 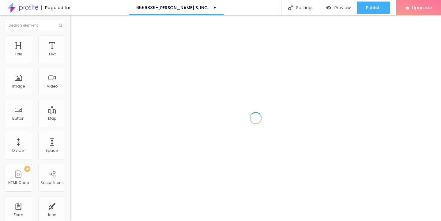 What do you see at coordinates (329, 8) in the screenshot?
I see `img: view-1.svg` at bounding box center [329, 8].